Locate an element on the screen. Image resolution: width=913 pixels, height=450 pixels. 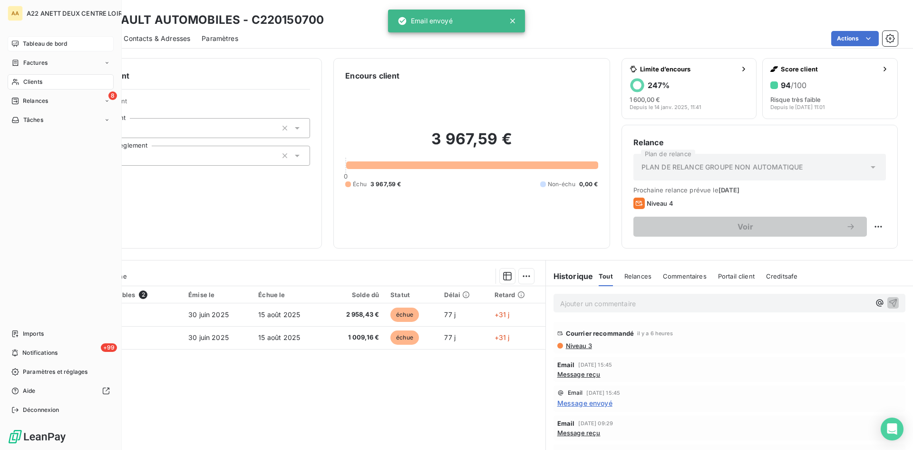
h6: 94 is located at coordinates (794, 85).